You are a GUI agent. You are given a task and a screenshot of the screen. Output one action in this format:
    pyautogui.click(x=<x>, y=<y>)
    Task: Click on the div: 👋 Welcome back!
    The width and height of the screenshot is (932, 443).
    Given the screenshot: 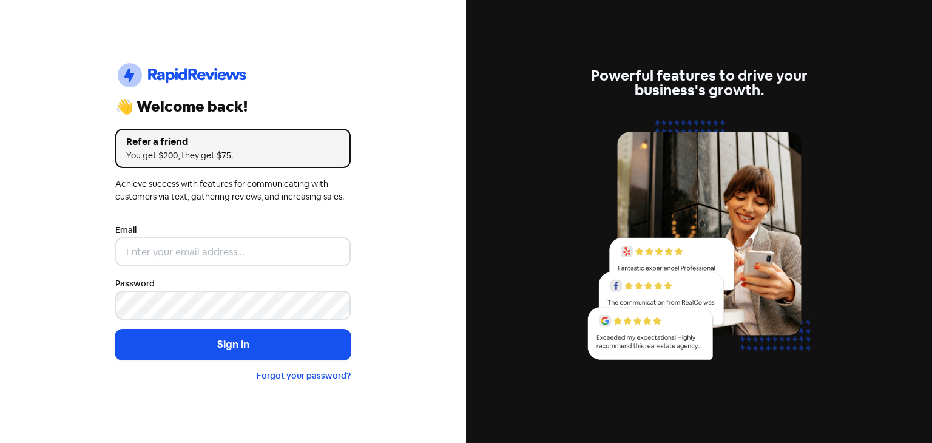 What is the action you would take?
    pyautogui.click(x=233, y=107)
    